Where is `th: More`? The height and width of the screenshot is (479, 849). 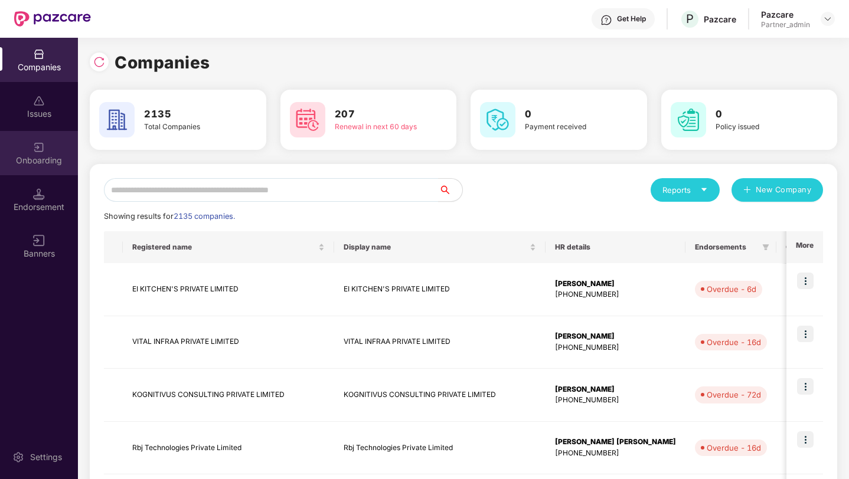
th: More is located at coordinates (804, 247).